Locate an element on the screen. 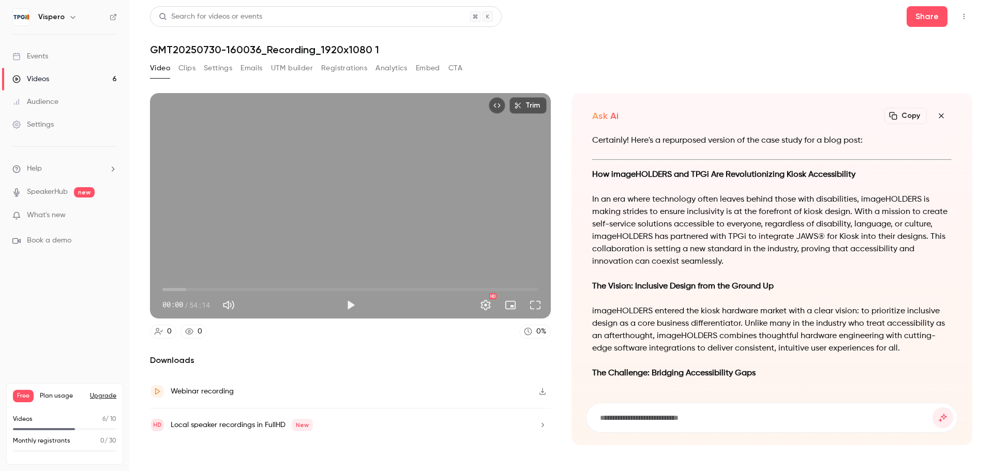  span: 00:00 is located at coordinates (173, 304).